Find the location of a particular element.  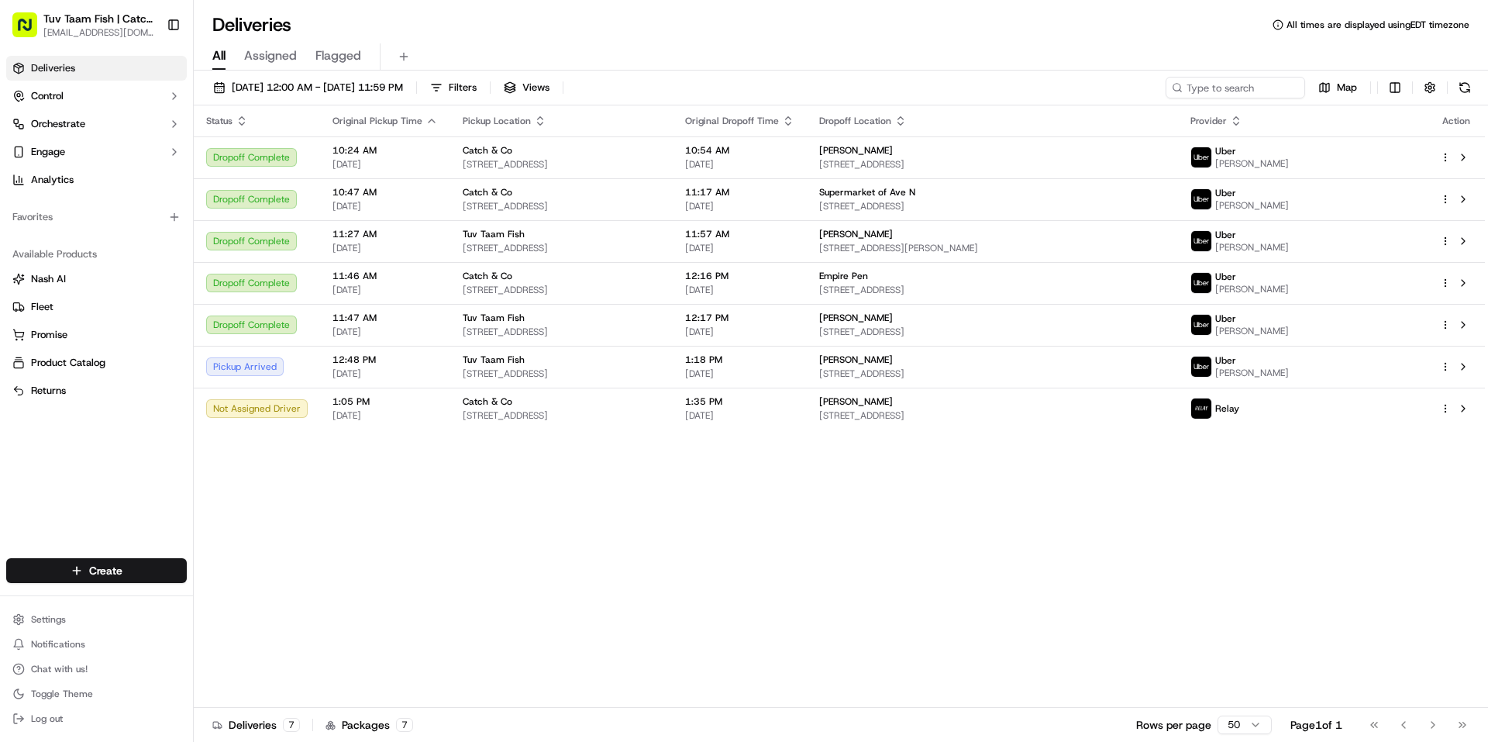

button: Create is located at coordinates (96, 570).